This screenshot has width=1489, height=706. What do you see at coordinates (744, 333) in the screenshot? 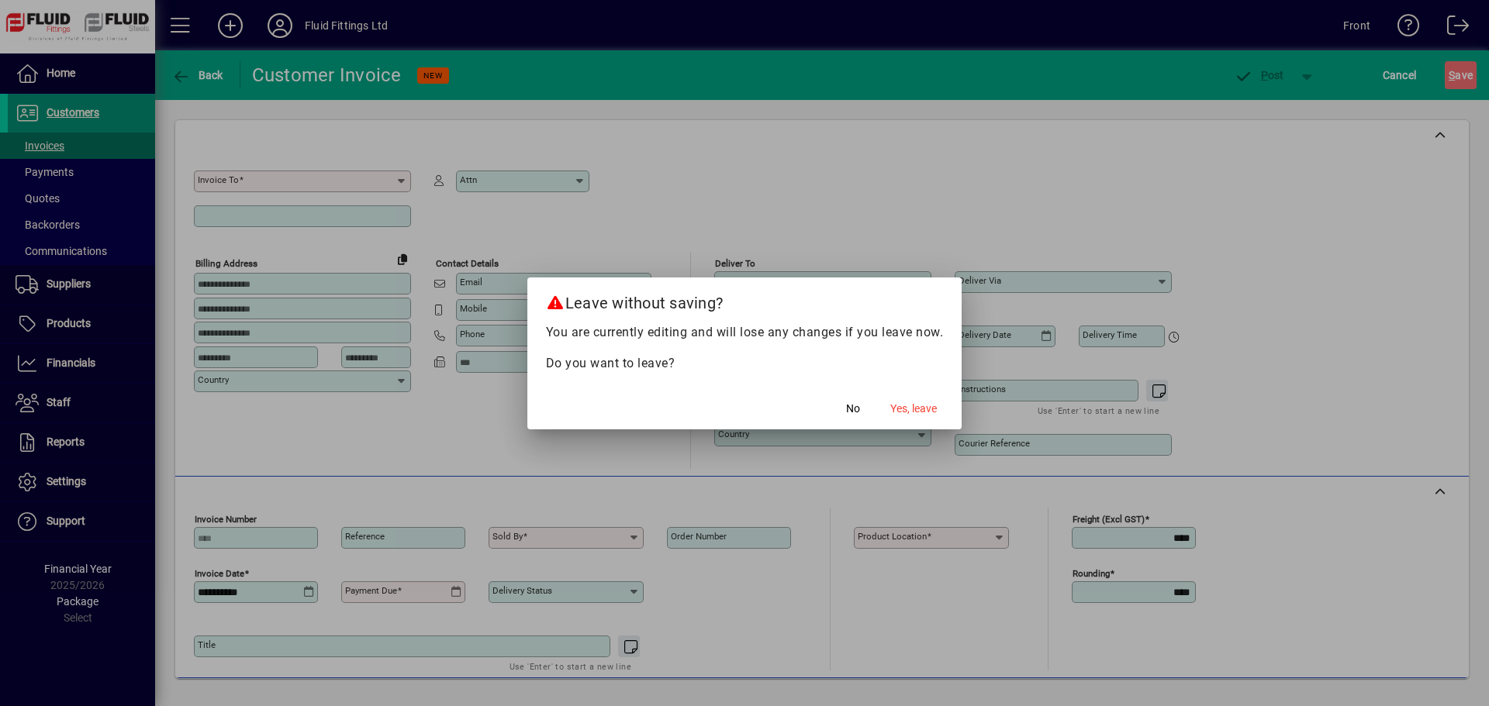
I see `p: You are currently editing and will lose any changes if you leave now.` at bounding box center [744, 333].